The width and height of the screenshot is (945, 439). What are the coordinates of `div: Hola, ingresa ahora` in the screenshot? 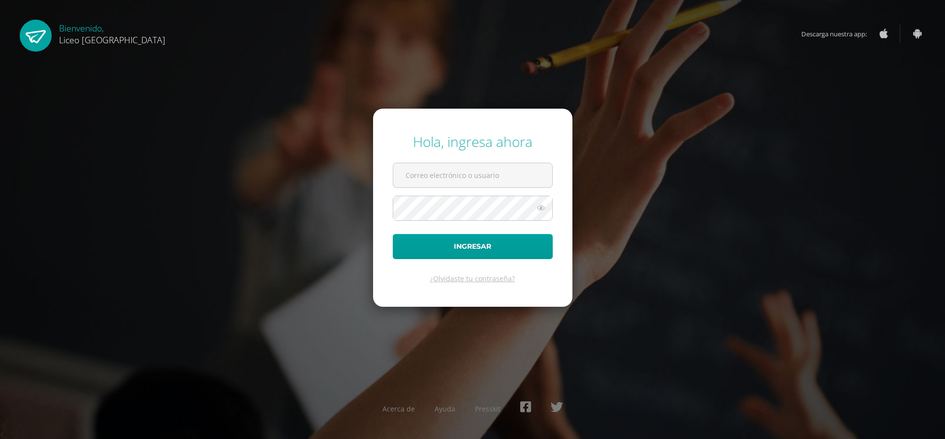 It's located at (472, 142).